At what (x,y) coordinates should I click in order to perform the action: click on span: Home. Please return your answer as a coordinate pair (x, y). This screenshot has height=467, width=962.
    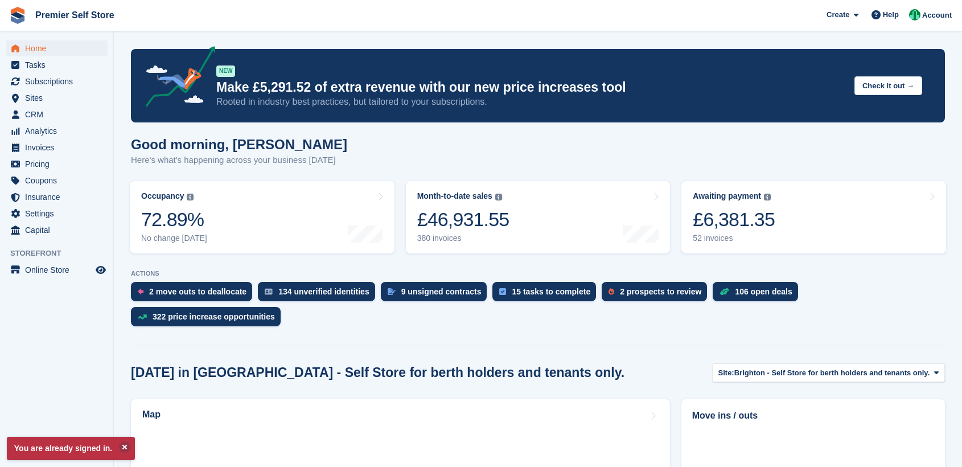
    Looking at the image, I should click on (59, 48).